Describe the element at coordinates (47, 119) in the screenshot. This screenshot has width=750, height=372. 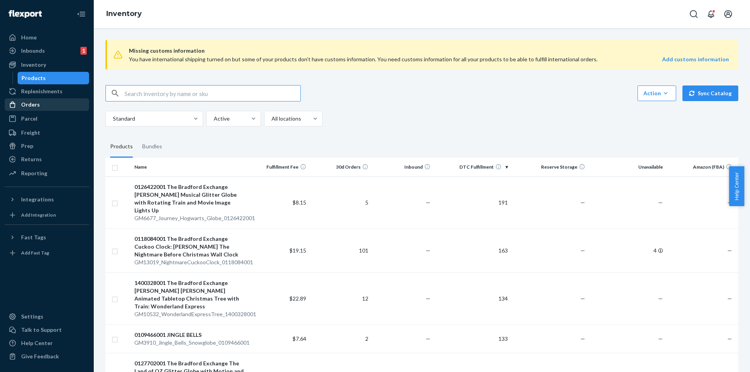
I see `a: Parcel` at that location.